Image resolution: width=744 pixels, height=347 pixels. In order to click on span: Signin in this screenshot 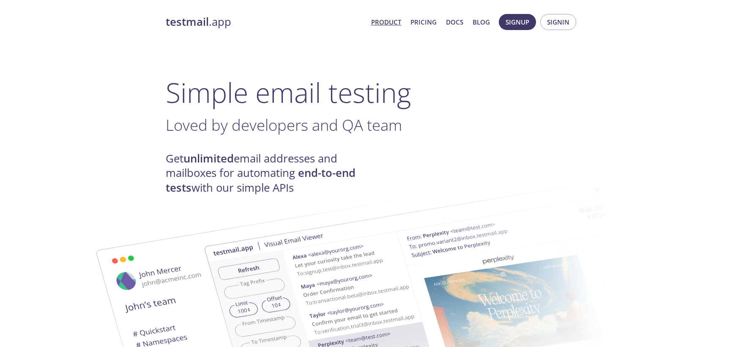, I will do `click(558, 22)`.